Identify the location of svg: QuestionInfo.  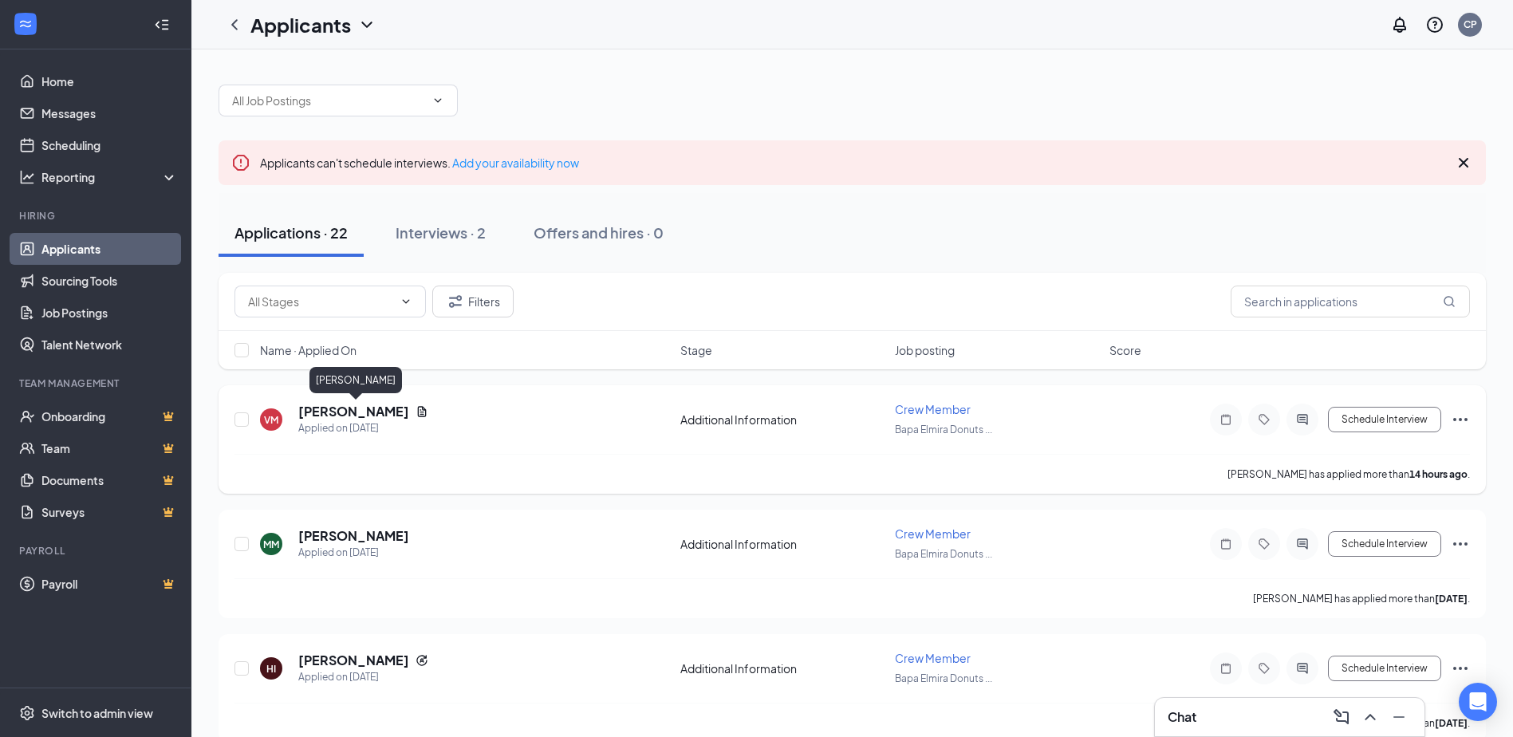
(1434, 25).